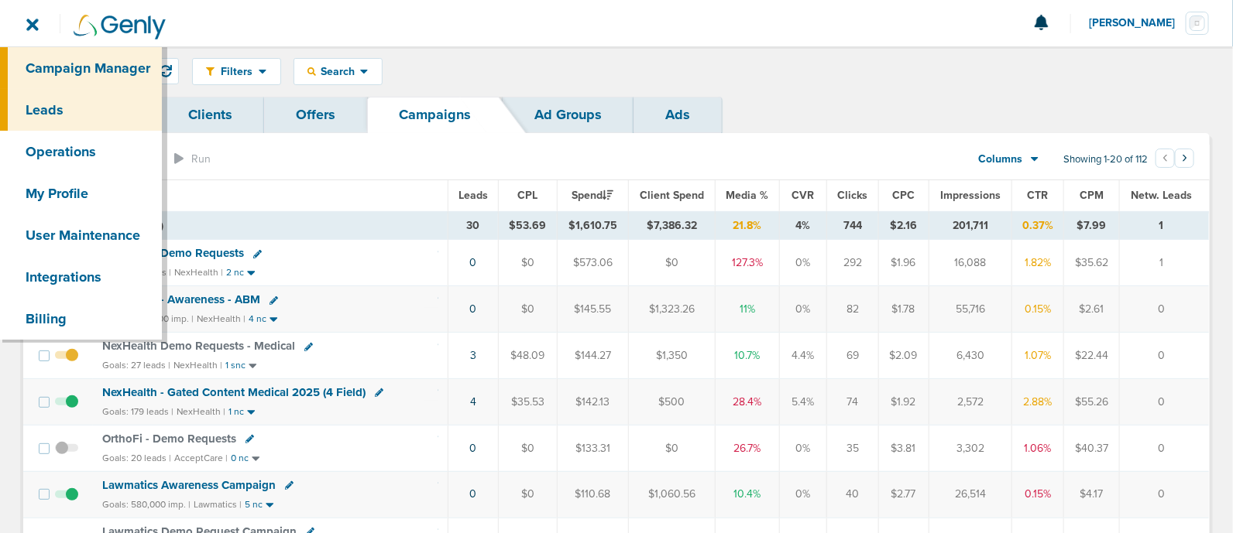 The width and height of the screenshot is (1233, 533). What do you see at coordinates (234, 393) in the screenshot?
I see `span: NexHealth - Gated Content Medical 2025 (4 Field)` at bounding box center [234, 393].